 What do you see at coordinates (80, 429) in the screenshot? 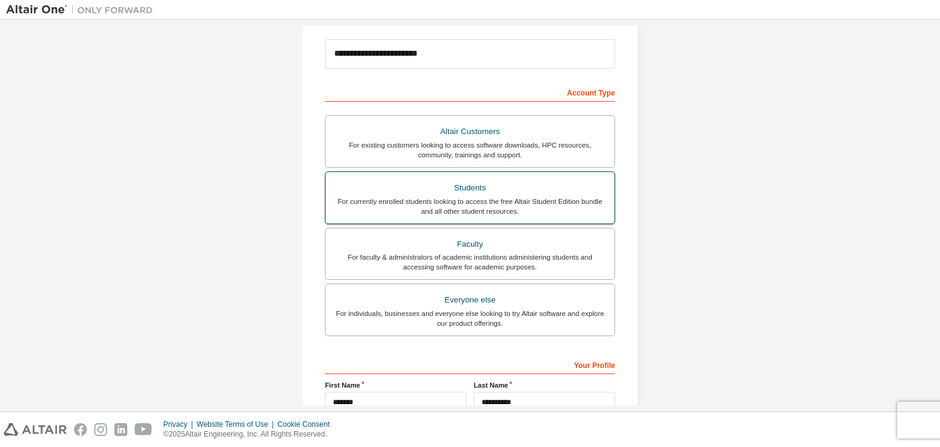
I see `img: facebook.svg` at bounding box center [80, 429].